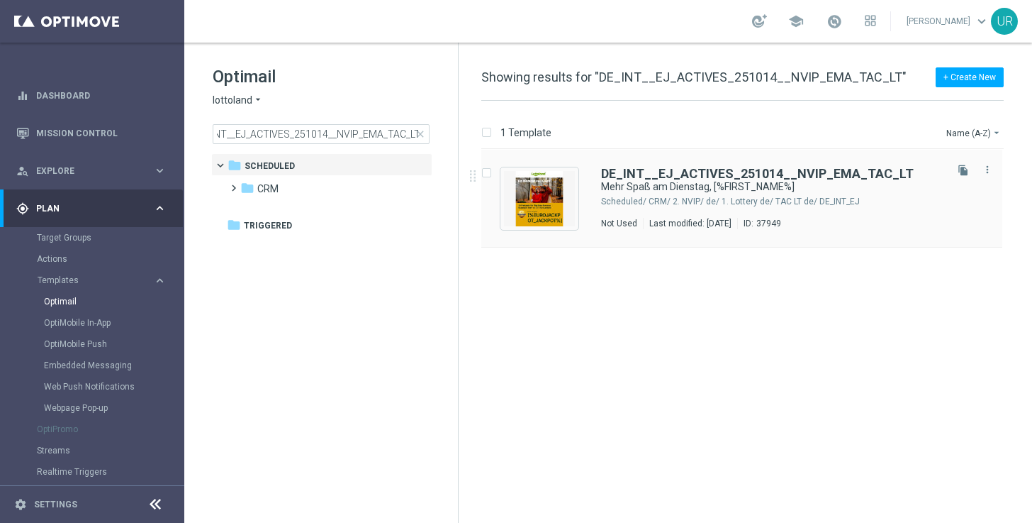 The width and height of the screenshot is (1032, 523). What do you see at coordinates (96, 365) in the screenshot?
I see `a: Embedded Messaging` at bounding box center [96, 365].